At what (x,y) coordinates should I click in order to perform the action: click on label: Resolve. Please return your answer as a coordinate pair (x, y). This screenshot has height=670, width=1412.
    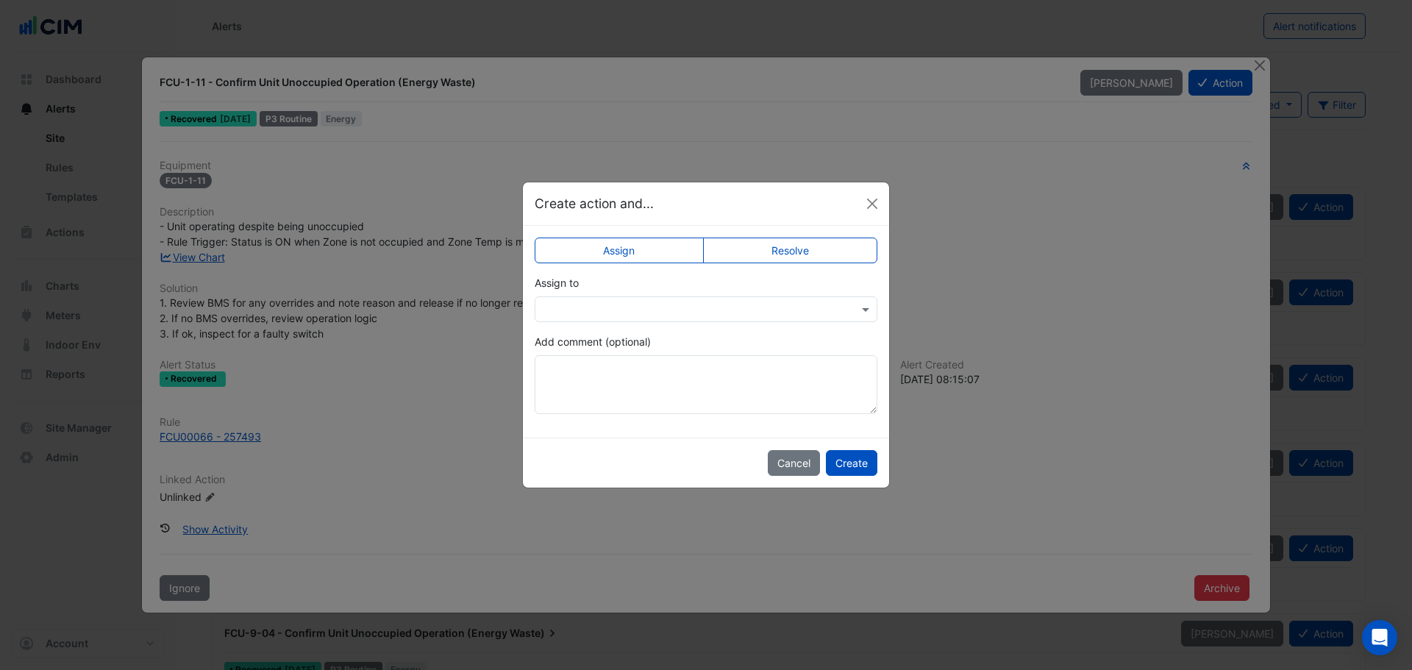
    Looking at the image, I should click on (791, 250).